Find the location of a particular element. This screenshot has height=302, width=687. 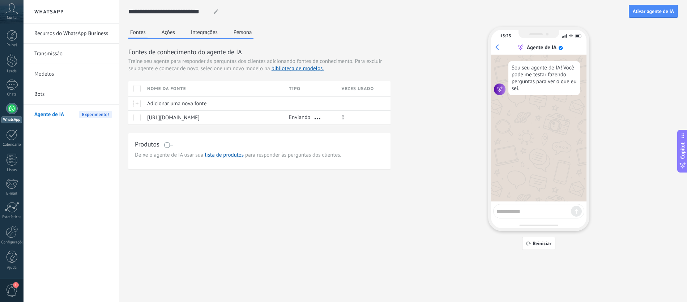

a: Transmissão is located at coordinates (73, 54).